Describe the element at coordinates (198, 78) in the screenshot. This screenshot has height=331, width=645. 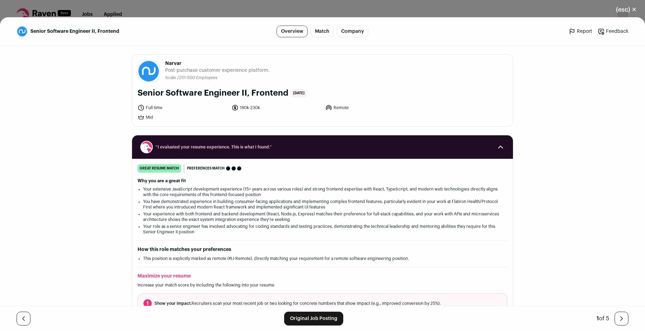
I see `span: 251-500 Employees` at that location.